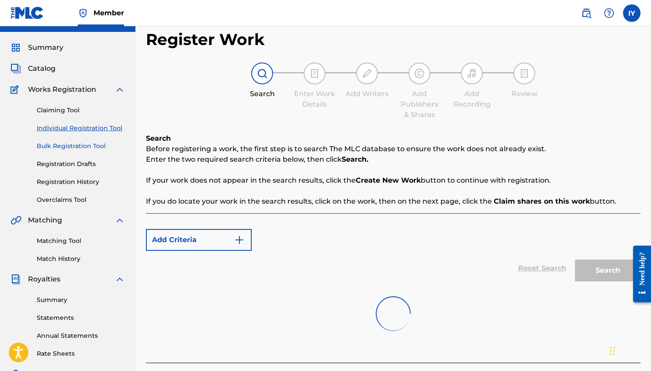 The image size is (651, 371). What do you see at coordinates (15, 37) in the screenshot?
I see `div: Open Resource Center` at bounding box center [15, 37].